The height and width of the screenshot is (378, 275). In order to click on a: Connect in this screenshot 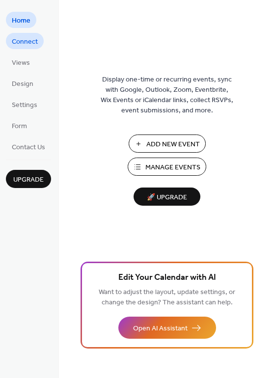, I will do `click(25, 41)`.